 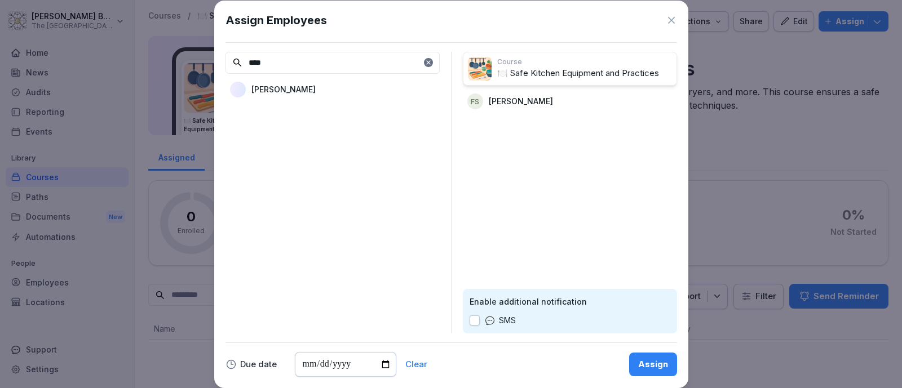 I want to click on div: Assign, so click(x=653, y=365).